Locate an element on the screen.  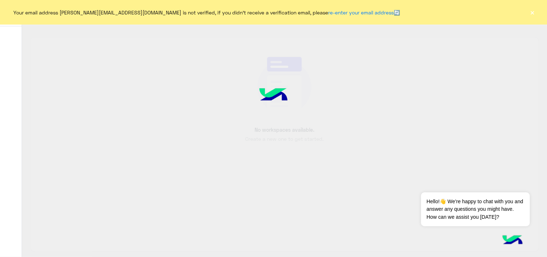
span: Hello!👋 We're happy to chat with you and answer any questions you might have. How can we assist y... is located at coordinates (475, 209).